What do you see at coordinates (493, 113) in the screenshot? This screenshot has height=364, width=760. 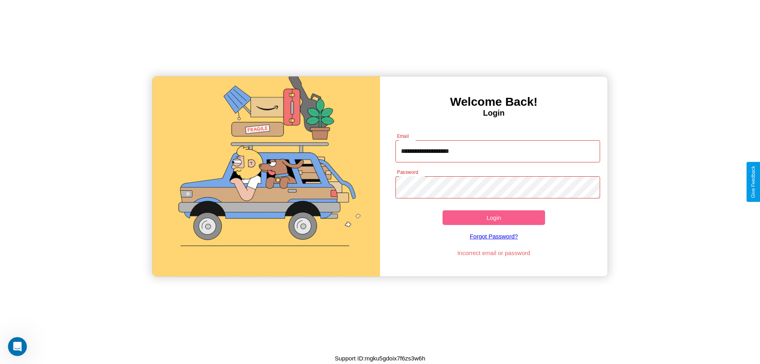 I see `h4: Login` at bounding box center [493, 113].